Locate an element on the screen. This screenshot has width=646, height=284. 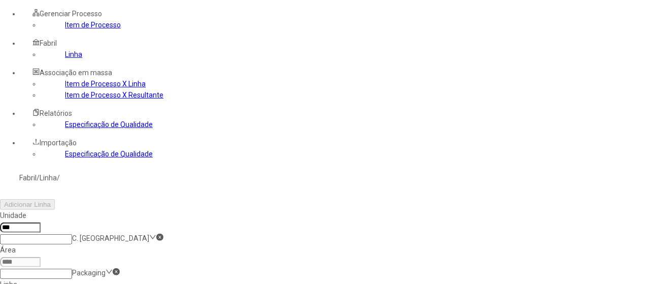
span: Fabril is located at coordinates (48, 43).